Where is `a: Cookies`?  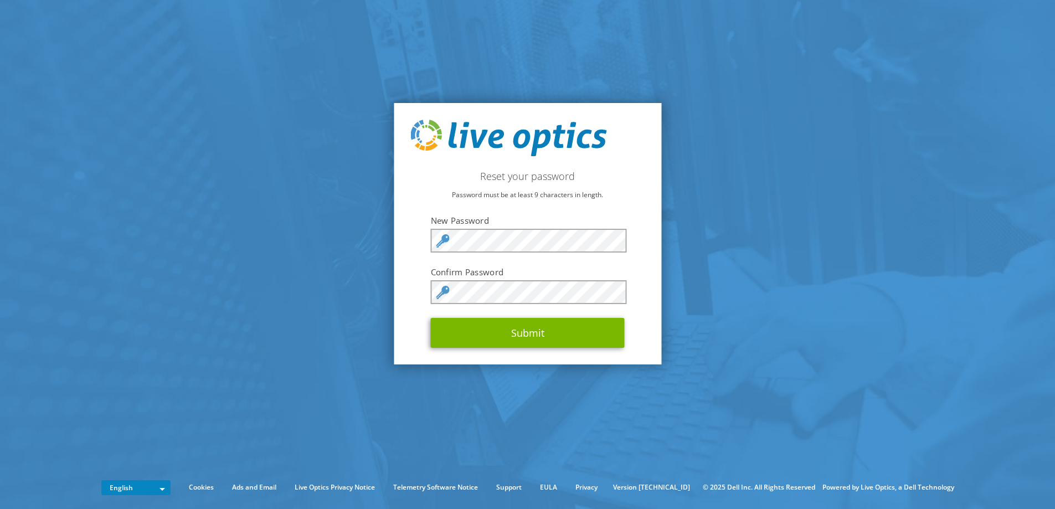 a: Cookies is located at coordinates (201, 487).